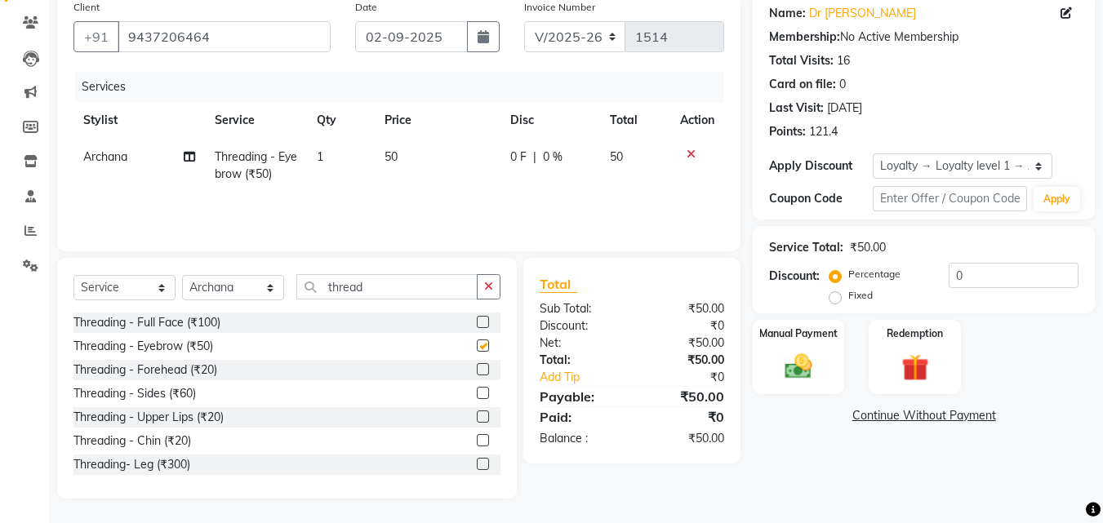 The image size is (1103, 523). I want to click on div: Threading - Eyebrow (₹50), so click(143, 346).